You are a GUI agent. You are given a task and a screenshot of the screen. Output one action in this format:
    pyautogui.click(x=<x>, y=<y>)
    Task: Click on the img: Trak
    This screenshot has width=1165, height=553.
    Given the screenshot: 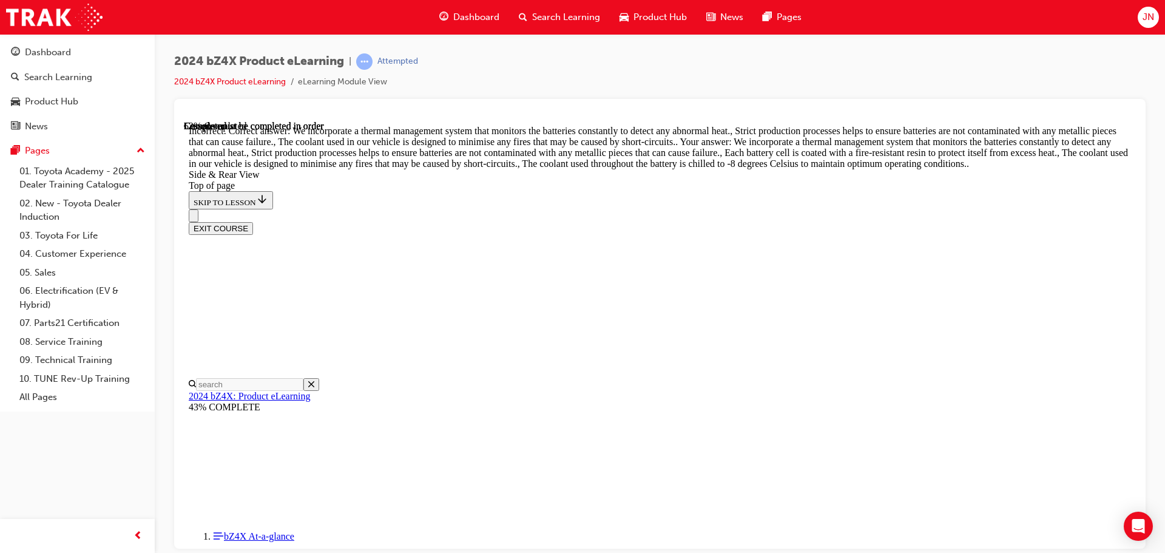 What is the action you would take?
    pyautogui.click(x=54, y=17)
    